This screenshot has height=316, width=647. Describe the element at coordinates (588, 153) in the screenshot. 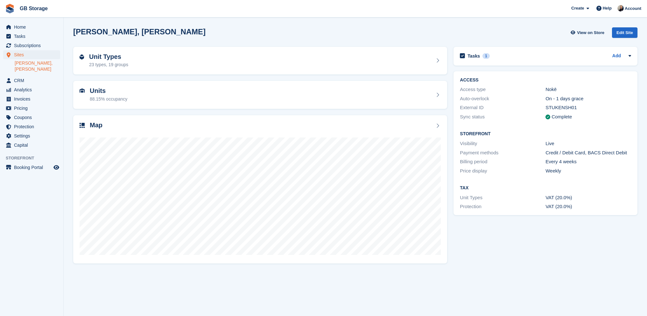

I see `div: Credit / Debit Card, BACS Direct Debit` at that location.